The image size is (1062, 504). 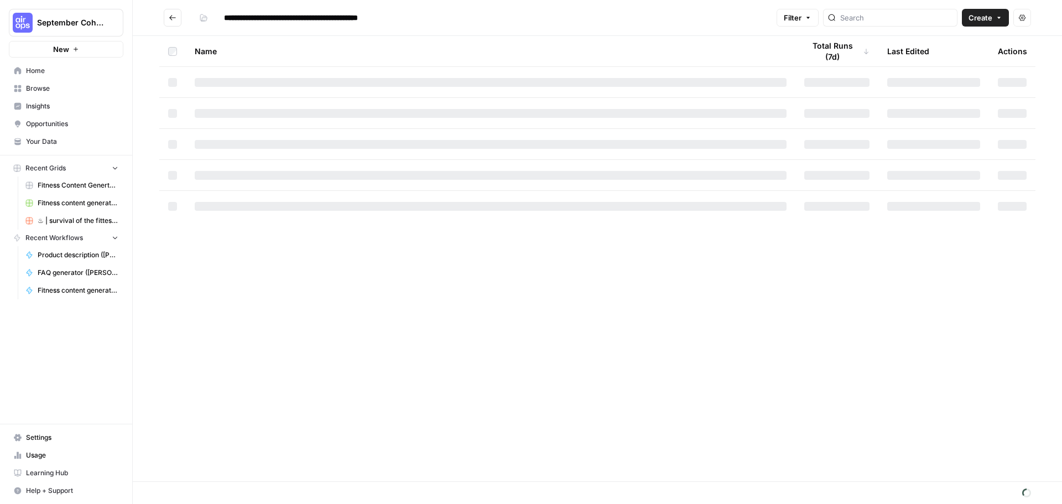 What do you see at coordinates (72, 124) in the screenshot?
I see `span: Opportunities` at bounding box center [72, 124].